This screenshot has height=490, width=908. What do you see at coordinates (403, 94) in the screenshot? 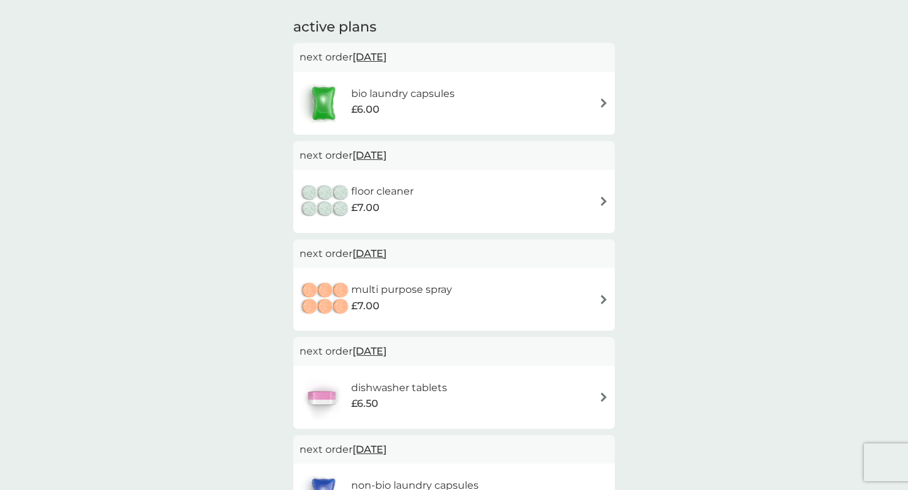
I see `h6: bio laundry capsules` at bounding box center [403, 94].